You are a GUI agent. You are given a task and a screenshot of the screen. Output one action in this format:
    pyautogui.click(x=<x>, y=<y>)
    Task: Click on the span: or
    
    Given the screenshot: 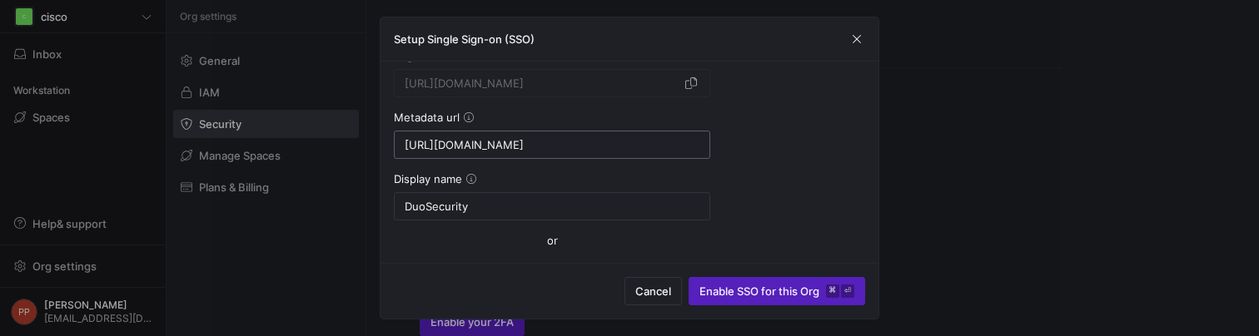 What is the action you would take?
    pyautogui.click(x=552, y=241)
    